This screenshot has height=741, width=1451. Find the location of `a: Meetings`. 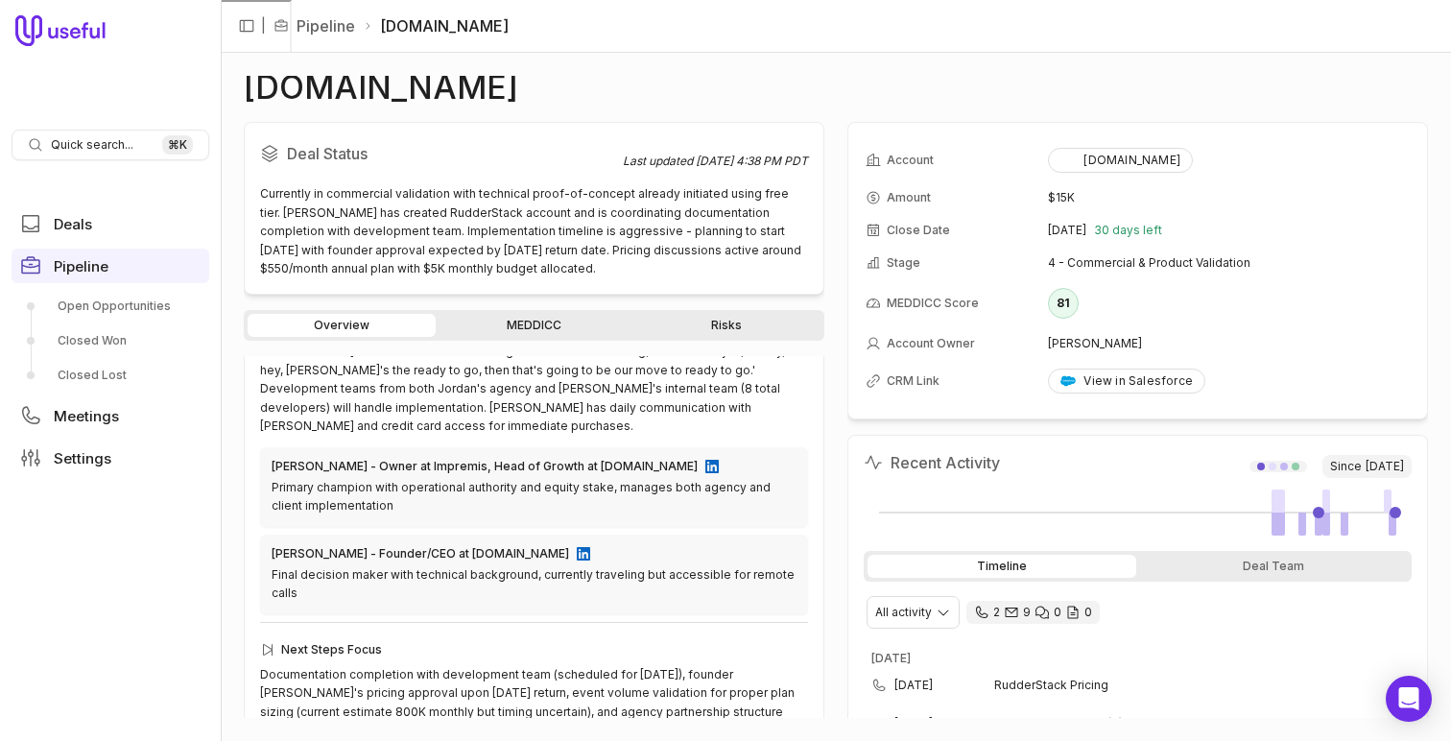

a: Meetings is located at coordinates (110, 415).